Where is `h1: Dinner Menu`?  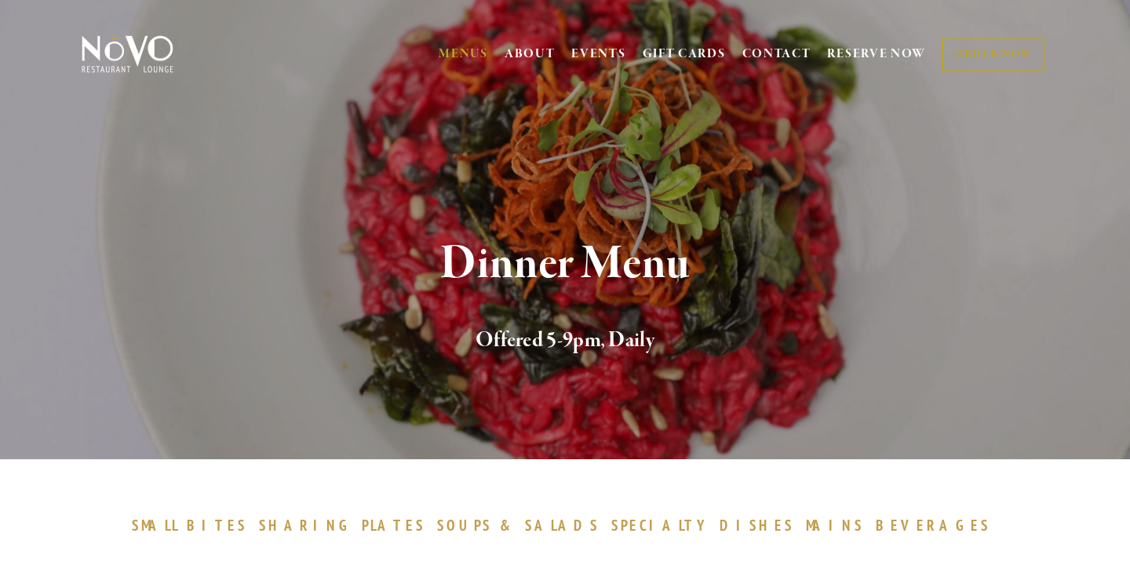
h1: Dinner Menu is located at coordinates (565, 264).